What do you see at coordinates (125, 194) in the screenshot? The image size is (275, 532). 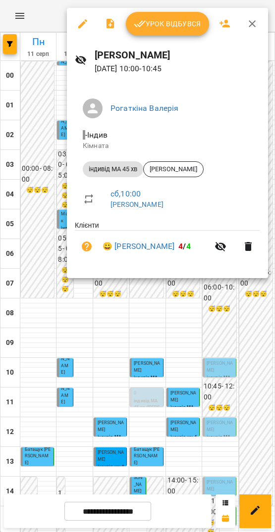 I see `a: сб , 10:00` at bounding box center [125, 194].